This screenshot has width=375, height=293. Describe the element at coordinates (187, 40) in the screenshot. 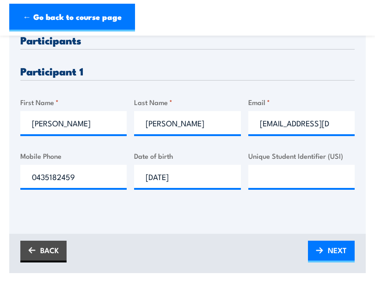

I see `h3: Participants` at that location.